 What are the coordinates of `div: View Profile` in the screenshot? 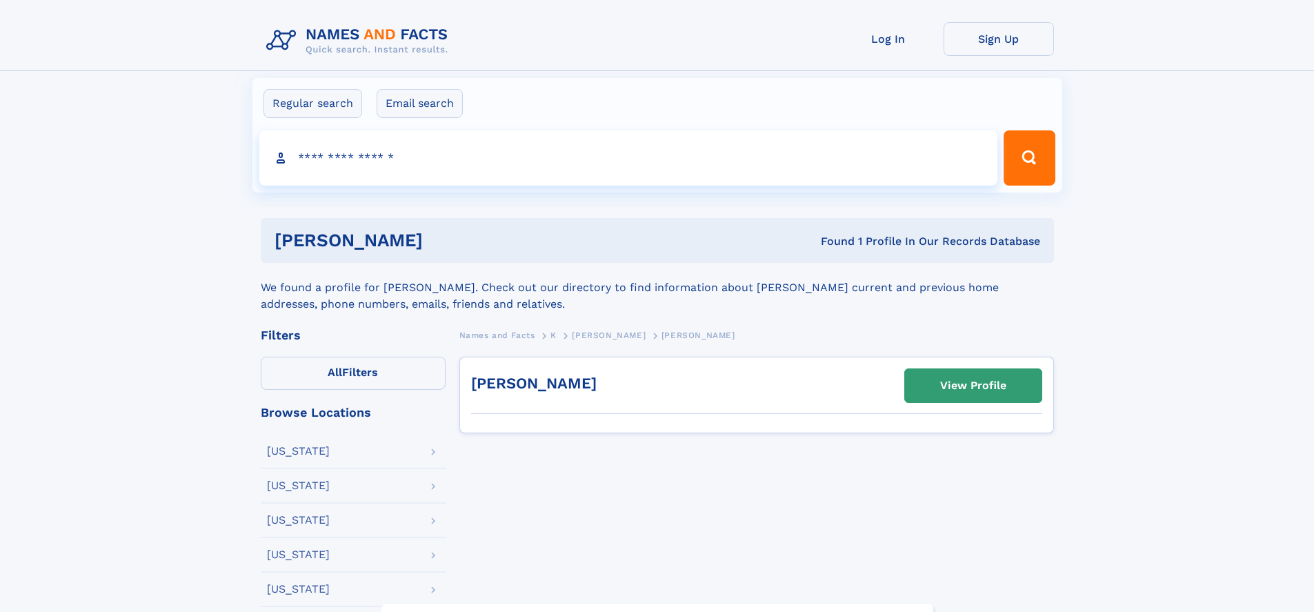 It's located at (973, 386).